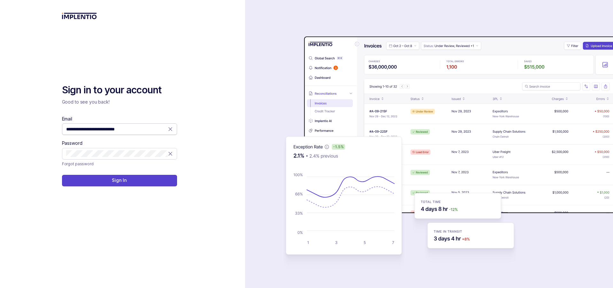 The image size is (613, 288). What do you see at coordinates (67, 119) in the screenshot?
I see `label: Email` at bounding box center [67, 119].